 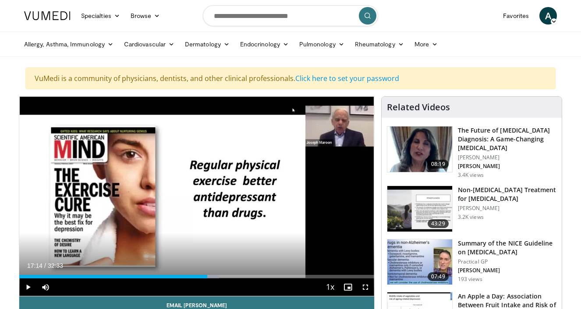 What do you see at coordinates (438, 224) in the screenshot?
I see `span: 43:29` at bounding box center [438, 224].